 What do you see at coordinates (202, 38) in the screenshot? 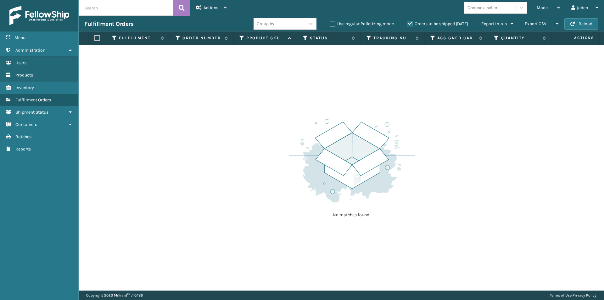
I see `label: Order Number` at bounding box center [202, 38].